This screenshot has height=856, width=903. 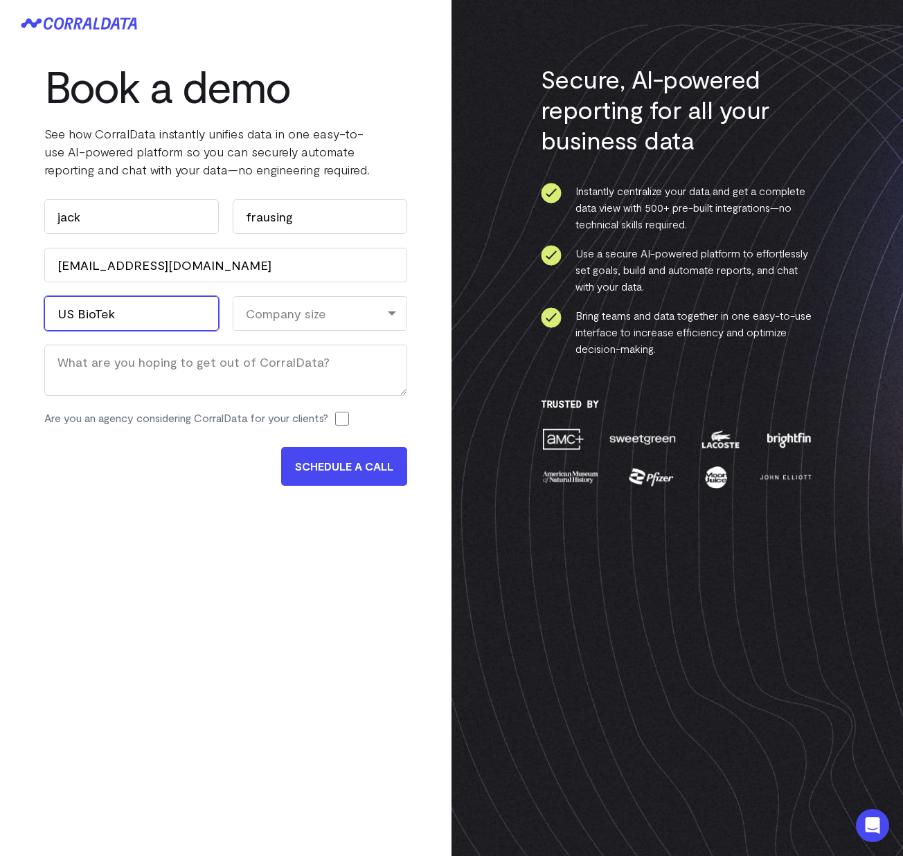 What do you see at coordinates (872, 826) in the screenshot?
I see `div: Open Intercom Messenger` at bounding box center [872, 826].